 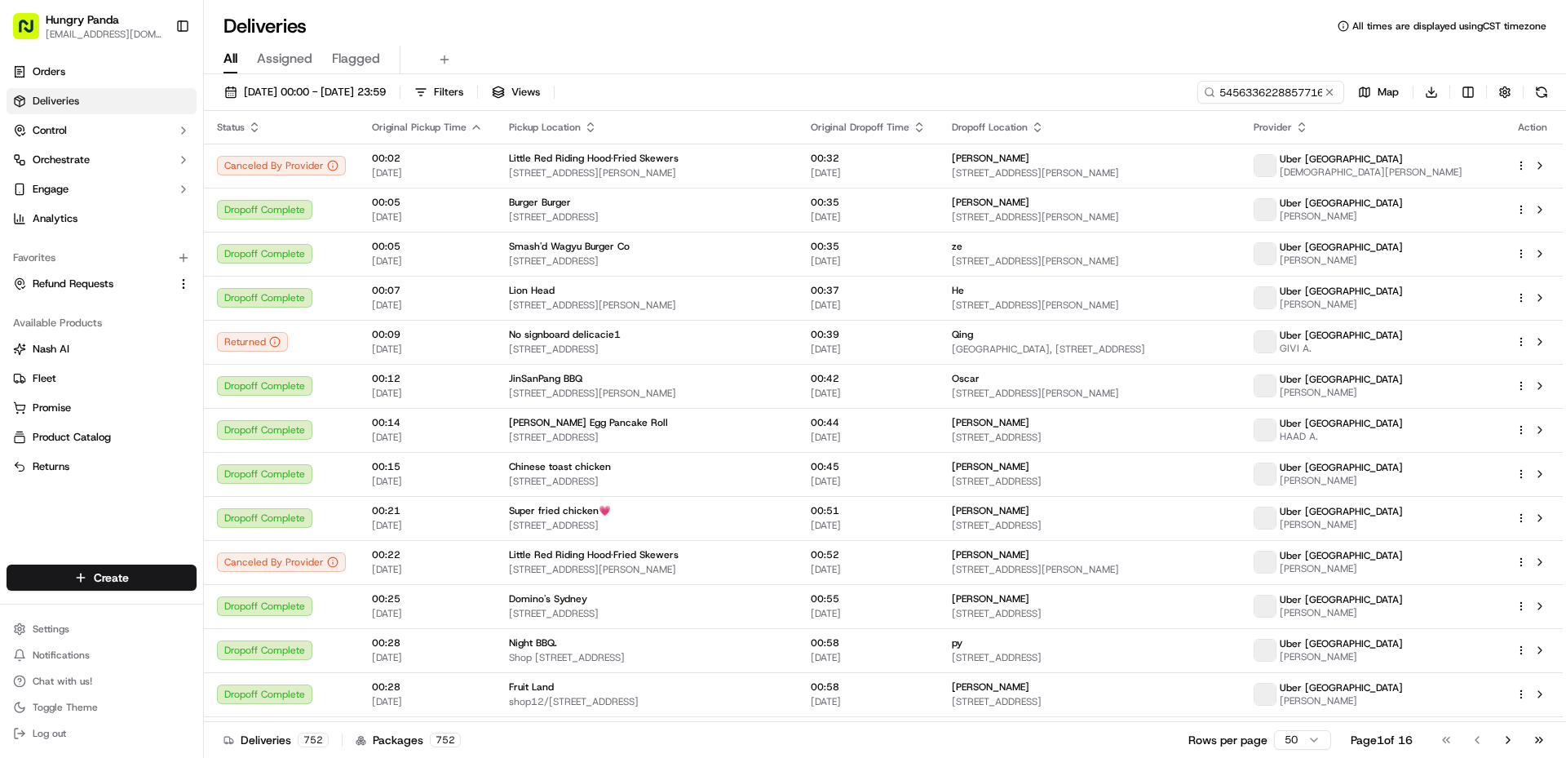 What do you see at coordinates (101, 577) in the screenshot?
I see `button: Create` at bounding box center [101, 577].